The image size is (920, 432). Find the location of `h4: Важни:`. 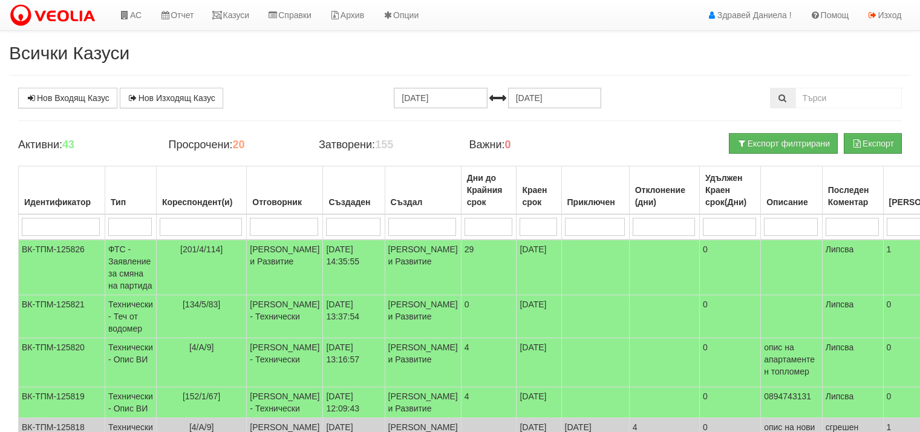

h4: Важни: is located at coordinates (536, 145).